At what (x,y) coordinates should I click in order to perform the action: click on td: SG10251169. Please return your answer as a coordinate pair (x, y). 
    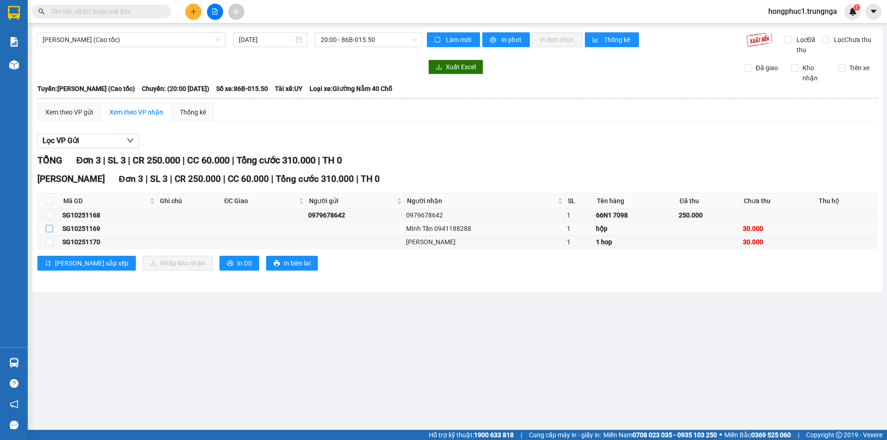
    Looking at the image, I should click on (109, 229).